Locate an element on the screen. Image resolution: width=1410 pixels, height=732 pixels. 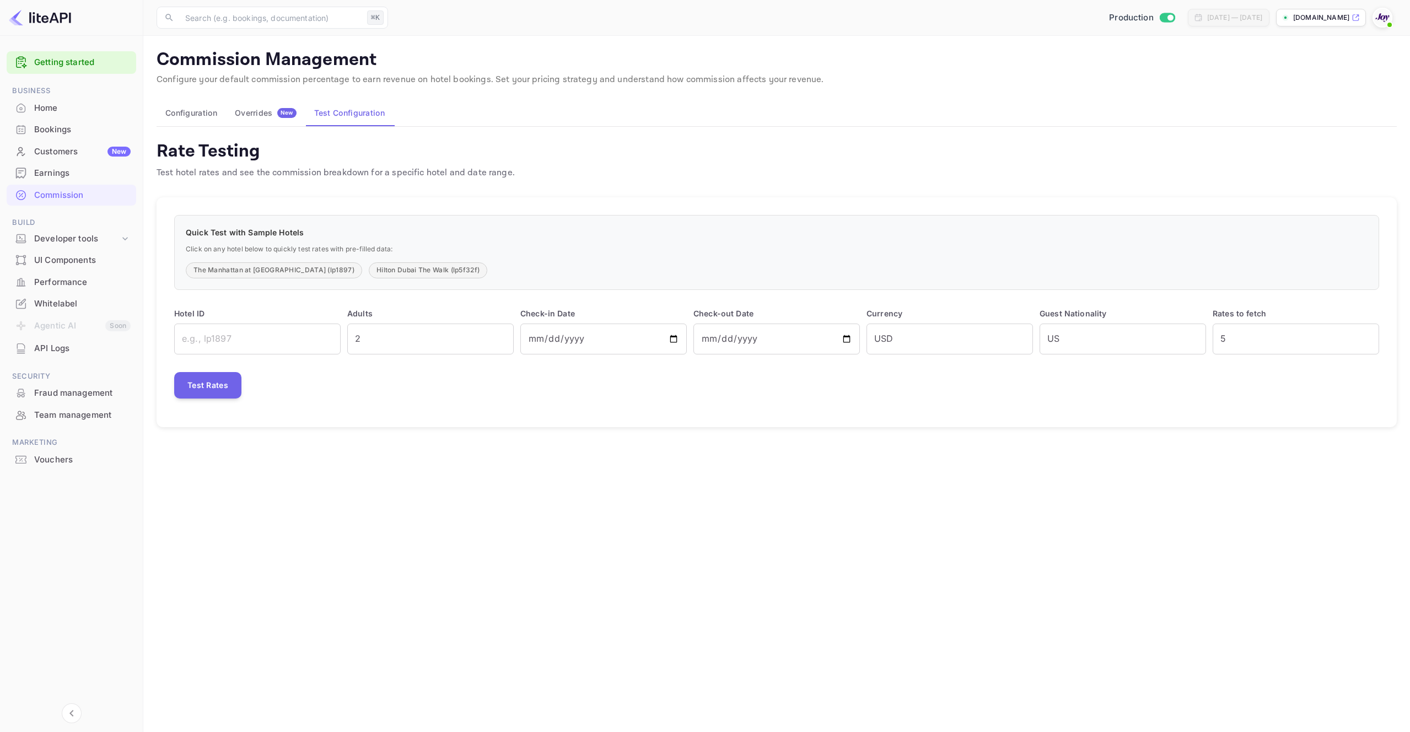
input: US is located at coordinates (1123, 339).